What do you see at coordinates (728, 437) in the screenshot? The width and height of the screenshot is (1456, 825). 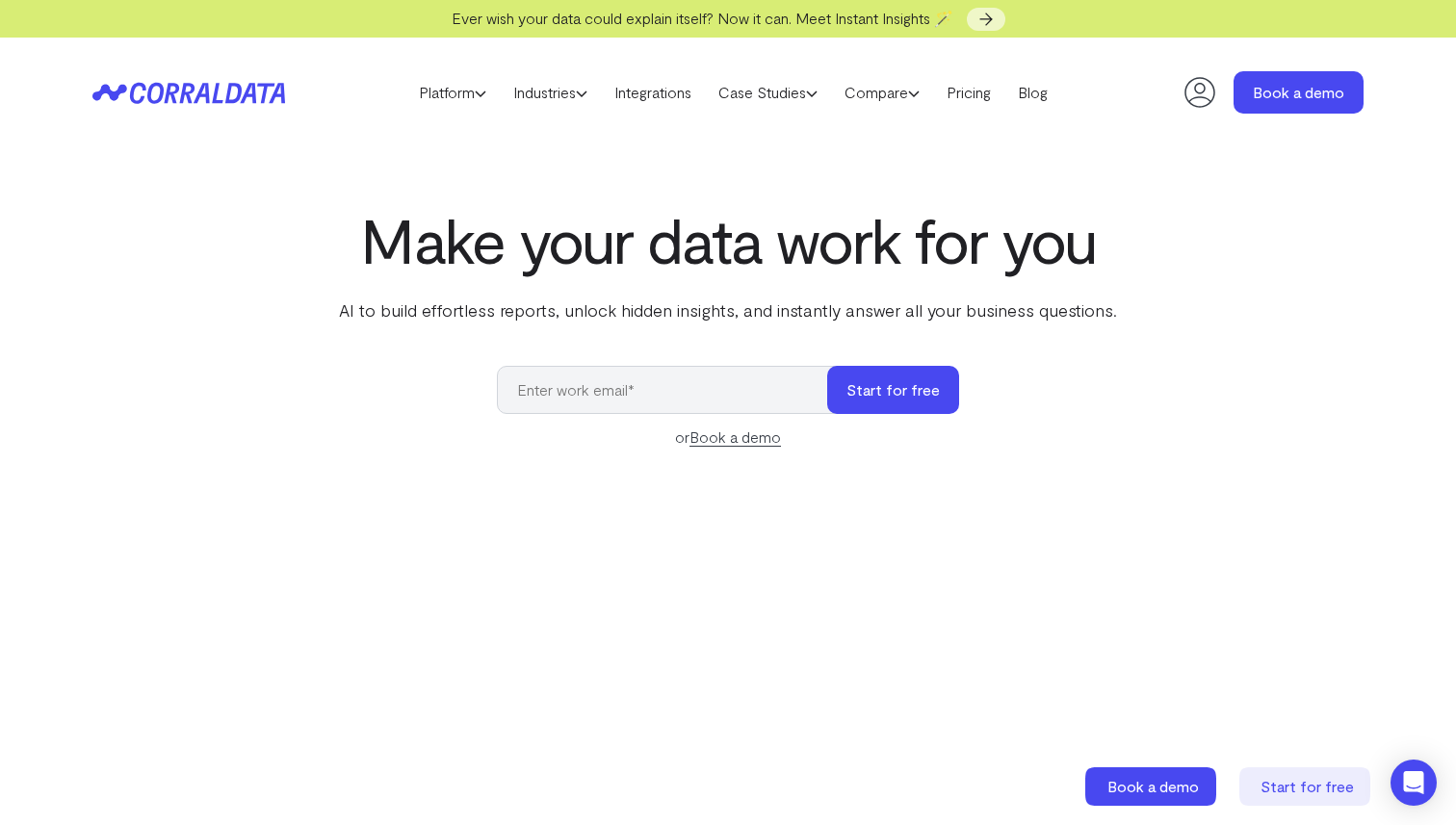 I see `div: or` at bounding box center [728, 437].